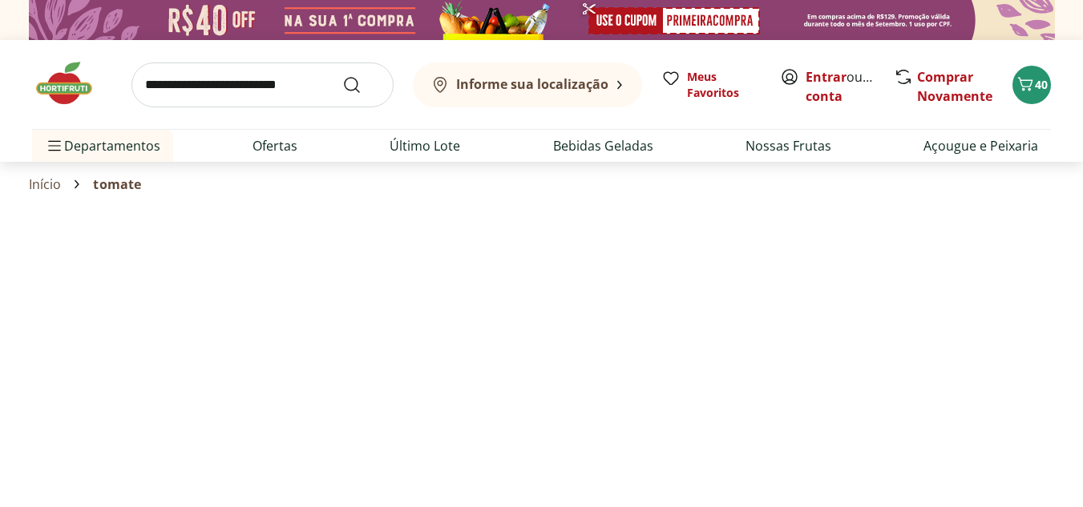 This screenshot has width=1083, height=507. Describe the element at coordinates (45, 184) in the screenshot. I see `a: Início` at that location.